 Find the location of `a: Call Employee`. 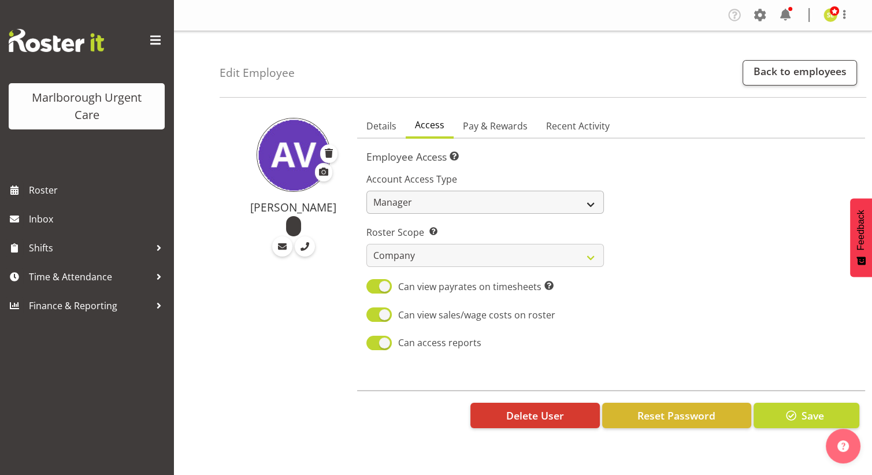

a: Call Employee is located at coordinates (305, 246).